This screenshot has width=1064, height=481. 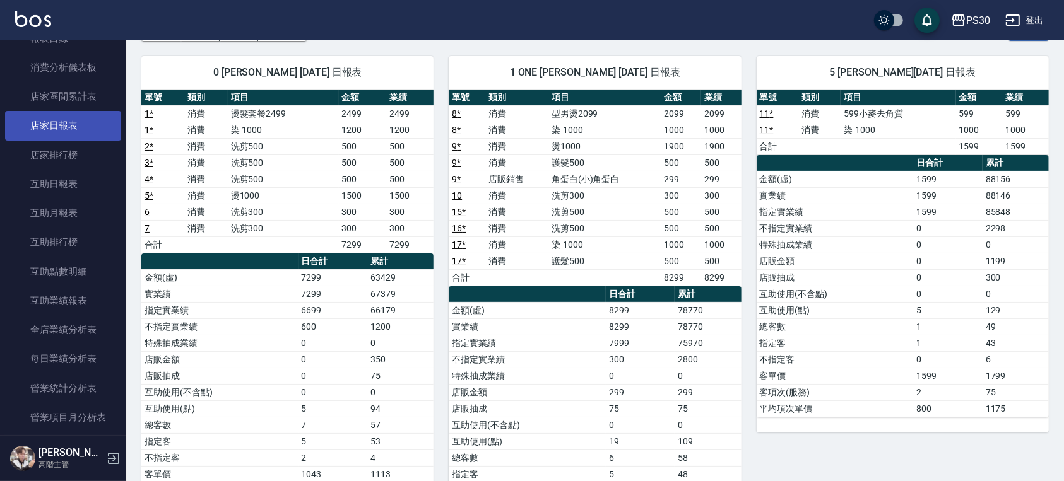 What do you see at coordinates (409, 130) in the screenshot?
I see `td: 1200` at bounding box center [409, 130].